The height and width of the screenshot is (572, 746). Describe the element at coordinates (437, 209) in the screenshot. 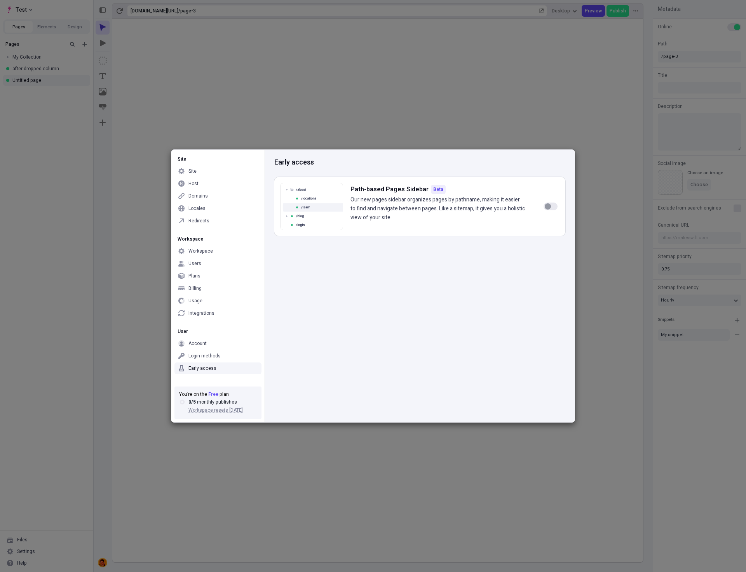

I see `p: Our new pages sidebar organizes pages by pathname, making it easier to find and navigate between ...` at that location.